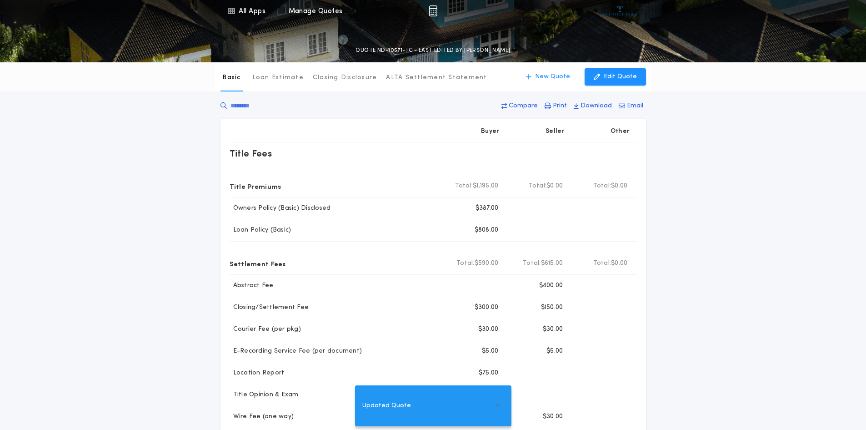 The width and height of the screenshot is (866, 430). What do you see at coordinates (631, 106) in the screenshot?
I see `button: Email` at bounding box center [631, 106].